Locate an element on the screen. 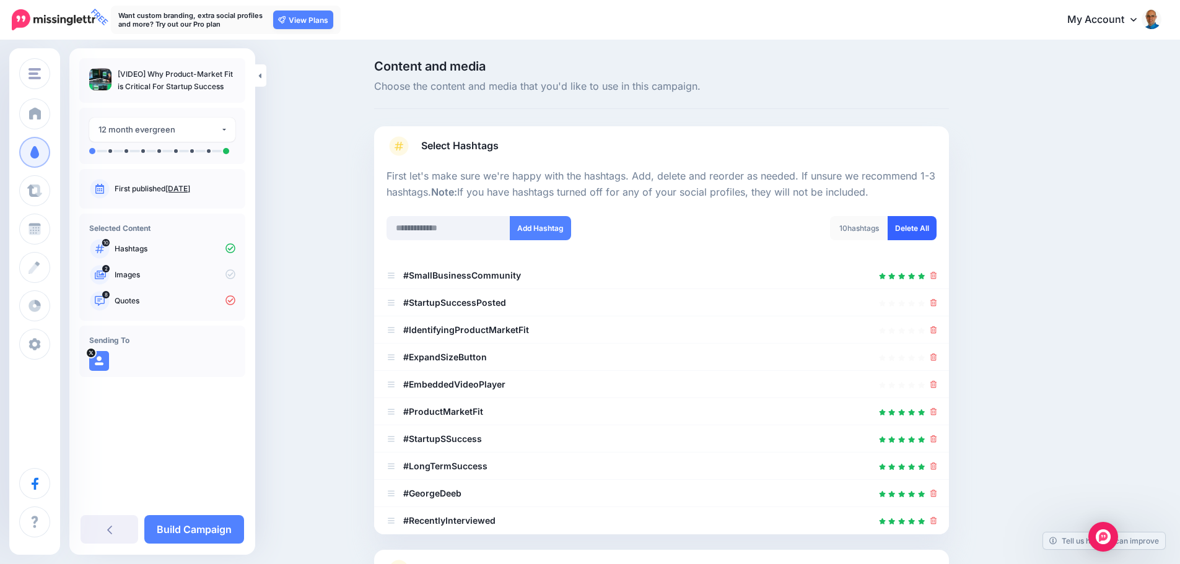  span: FREE is located at coordinates (99, 17).